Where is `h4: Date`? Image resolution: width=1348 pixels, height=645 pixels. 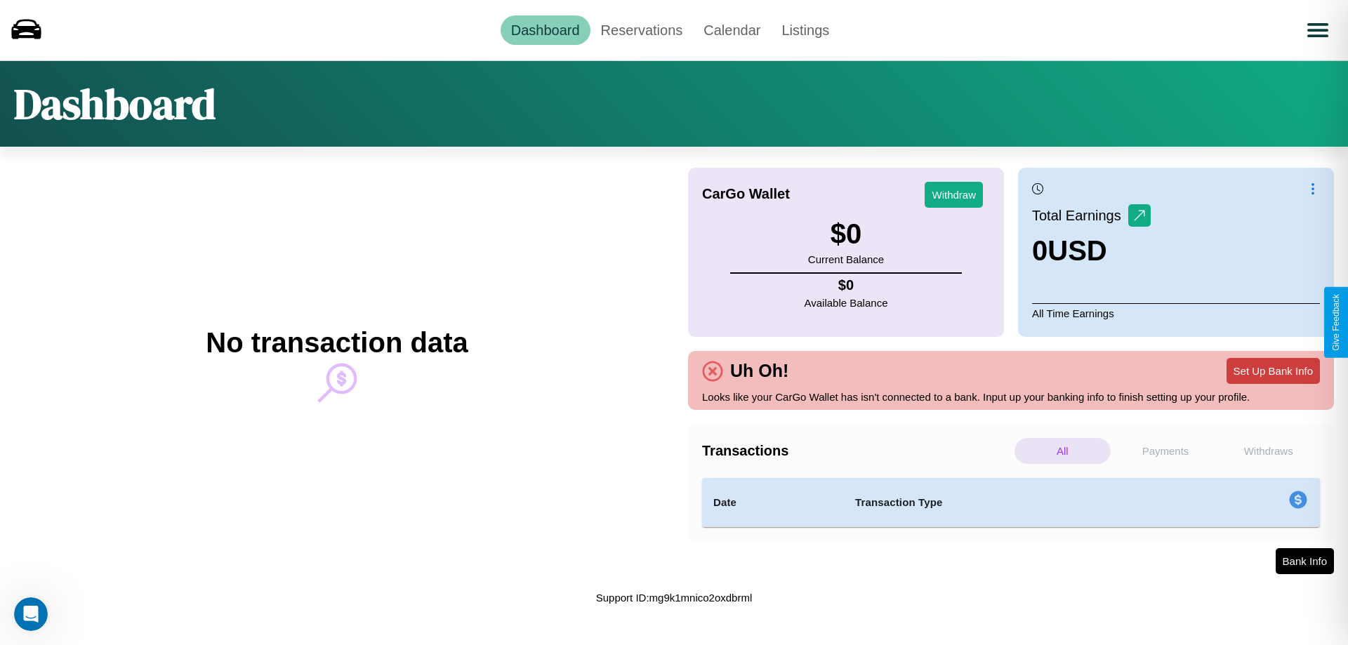
h4: Date is located at coordinates (773, 503).